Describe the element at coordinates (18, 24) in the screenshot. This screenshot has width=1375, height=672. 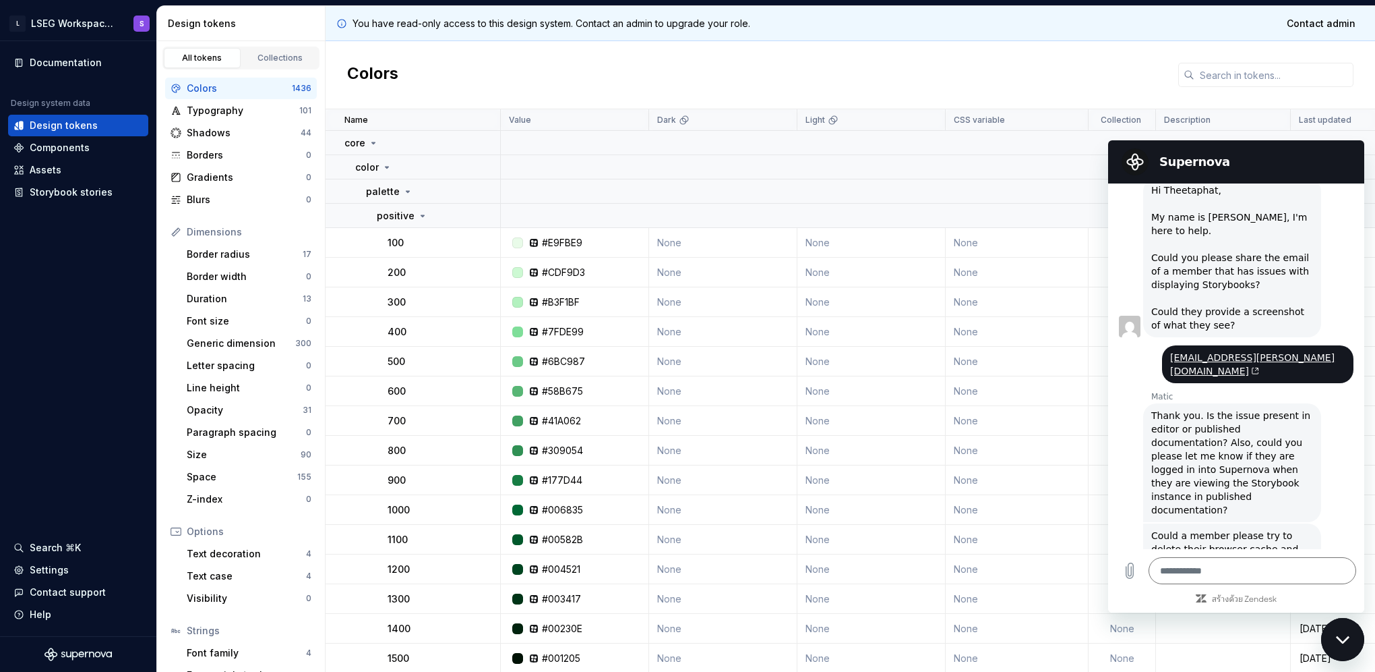
I see `div: L` at that location.